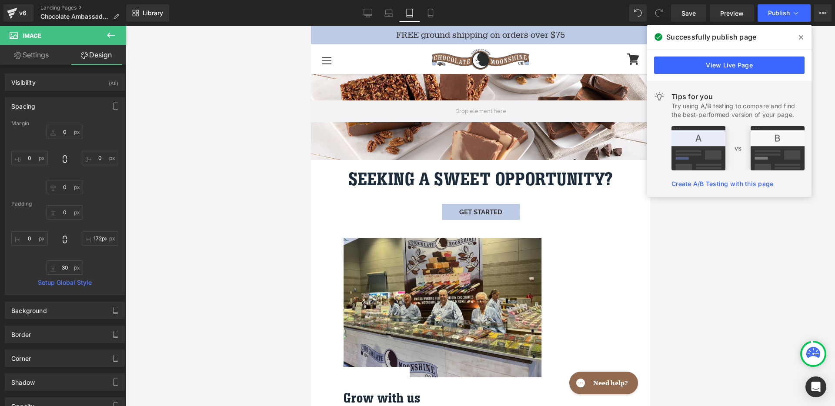  What do you see at coordinates (83, 8) in the screenshot?
I see `a: Landing Pages` at bounding box center [83, 8].